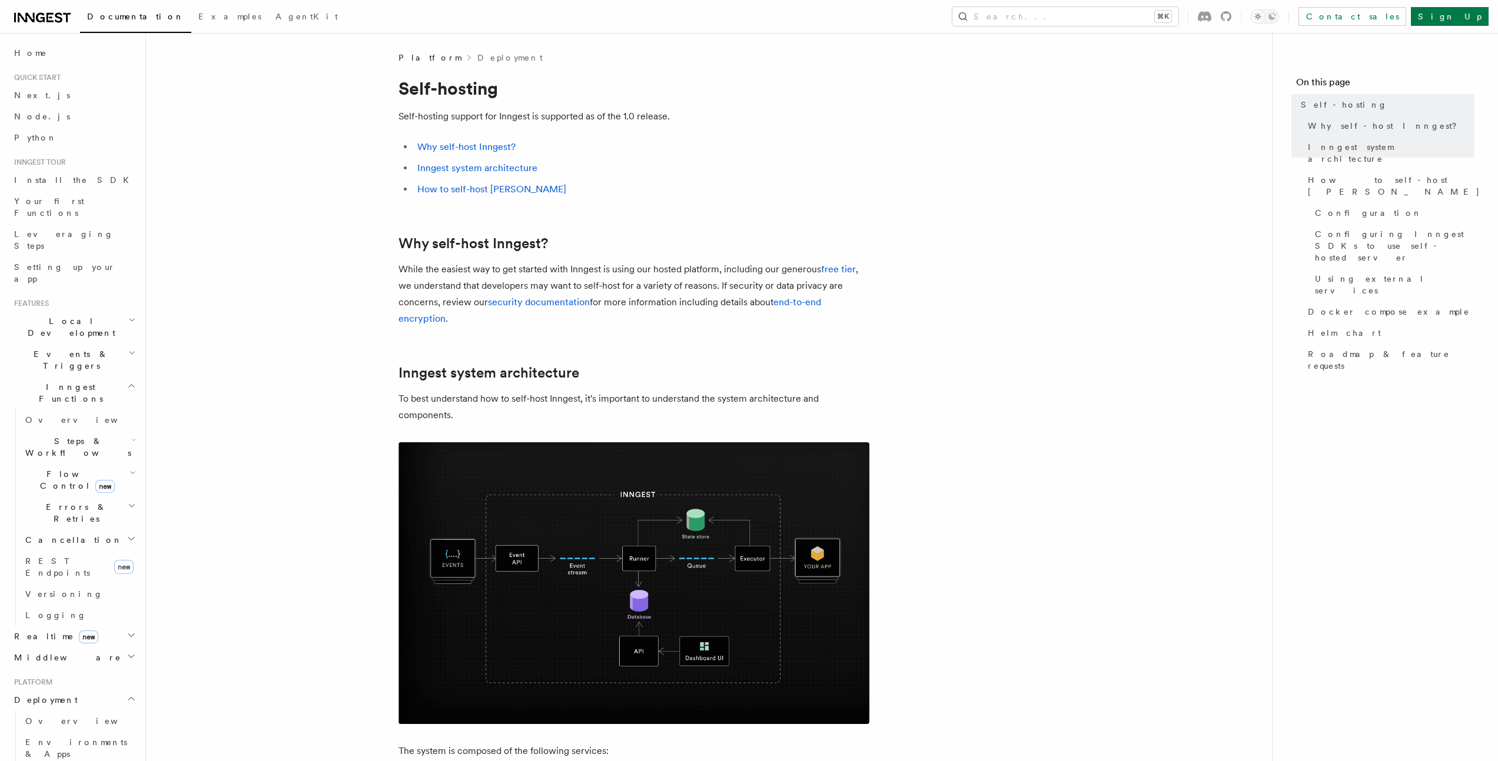 This screenshot has width=1498, height=761. Describe the element at coordinates (135, 18) in the screenshot. I see `a: Documentation` at that location.